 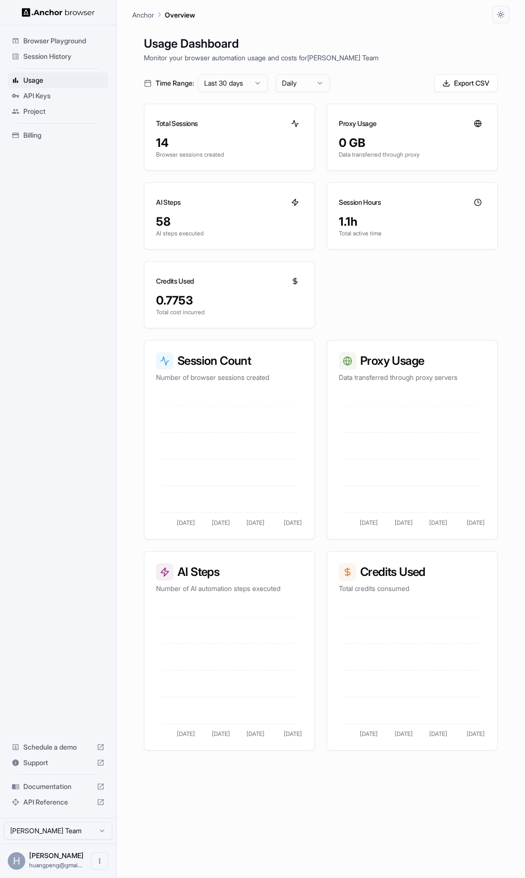 I want to click on p: Anchor, so click(x=143, y=15).